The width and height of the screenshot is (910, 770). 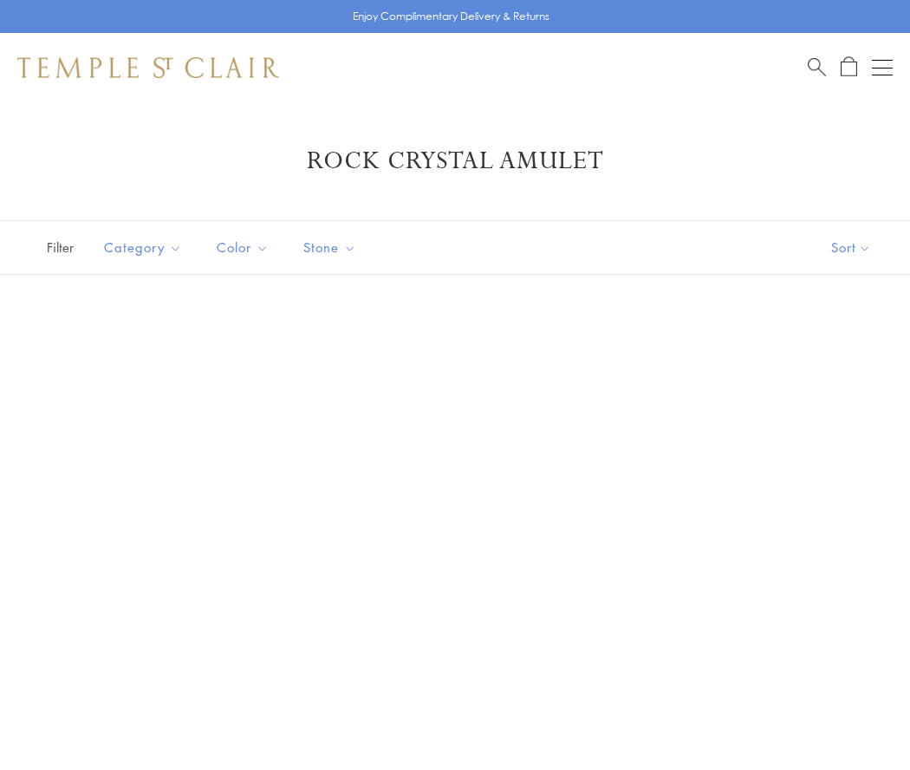 What do you see at coordinates (143, 247) in the screenshot?
I see `button: Category` at bounding box center [143, 247].